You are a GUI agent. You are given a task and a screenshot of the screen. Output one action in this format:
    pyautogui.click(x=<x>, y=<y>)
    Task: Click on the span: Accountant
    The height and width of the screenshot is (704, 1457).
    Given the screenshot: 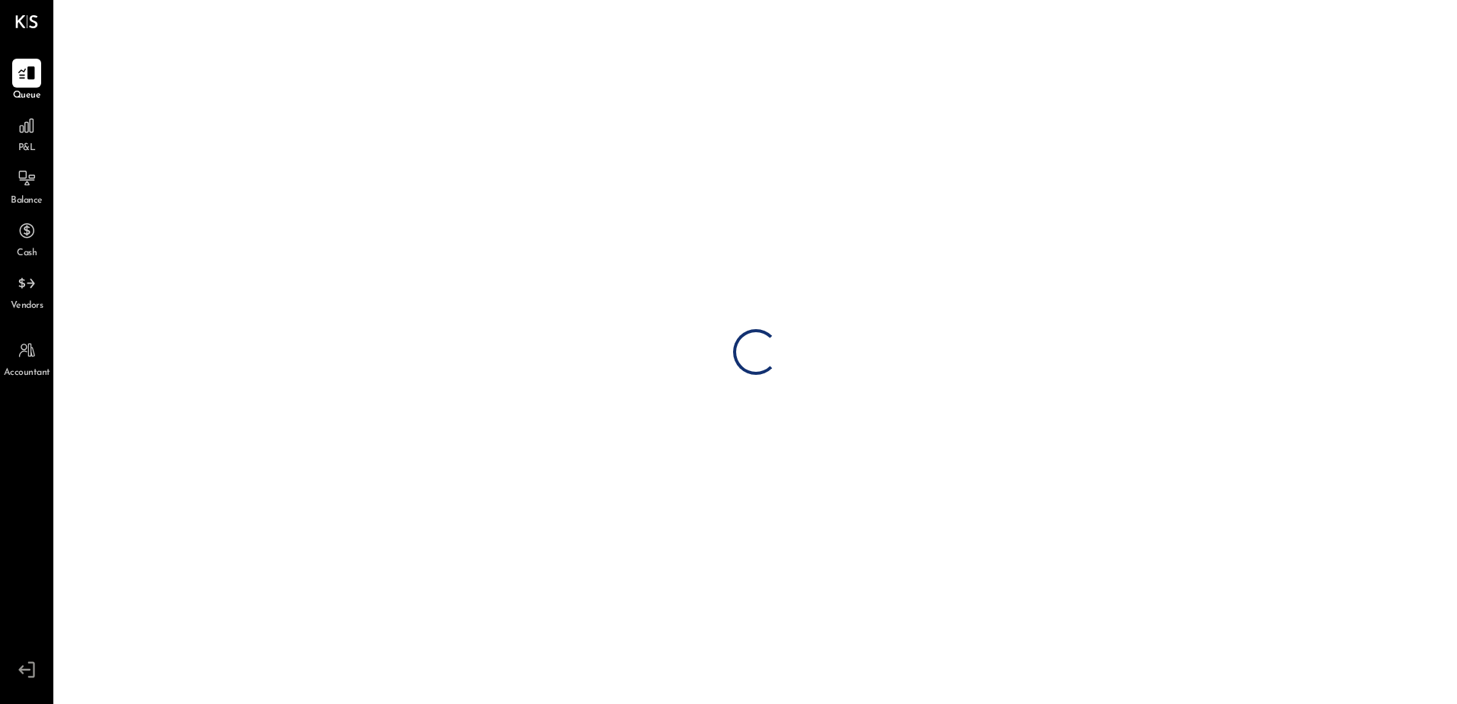 What is the action you would take?
    pyautogui.click(x=27, y=373)
    